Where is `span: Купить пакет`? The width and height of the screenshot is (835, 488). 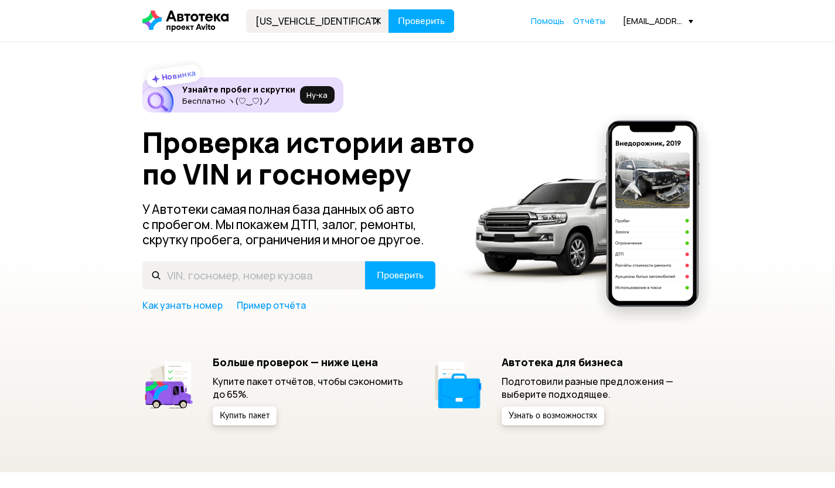 span: Купить пакет is located at coordinates (244, 416).